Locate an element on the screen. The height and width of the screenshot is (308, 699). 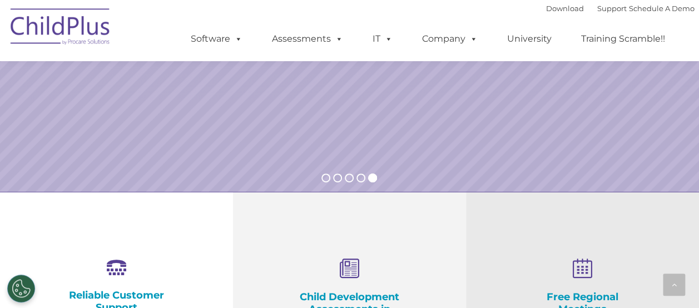
a: Software is located at coordinates (216, 39).